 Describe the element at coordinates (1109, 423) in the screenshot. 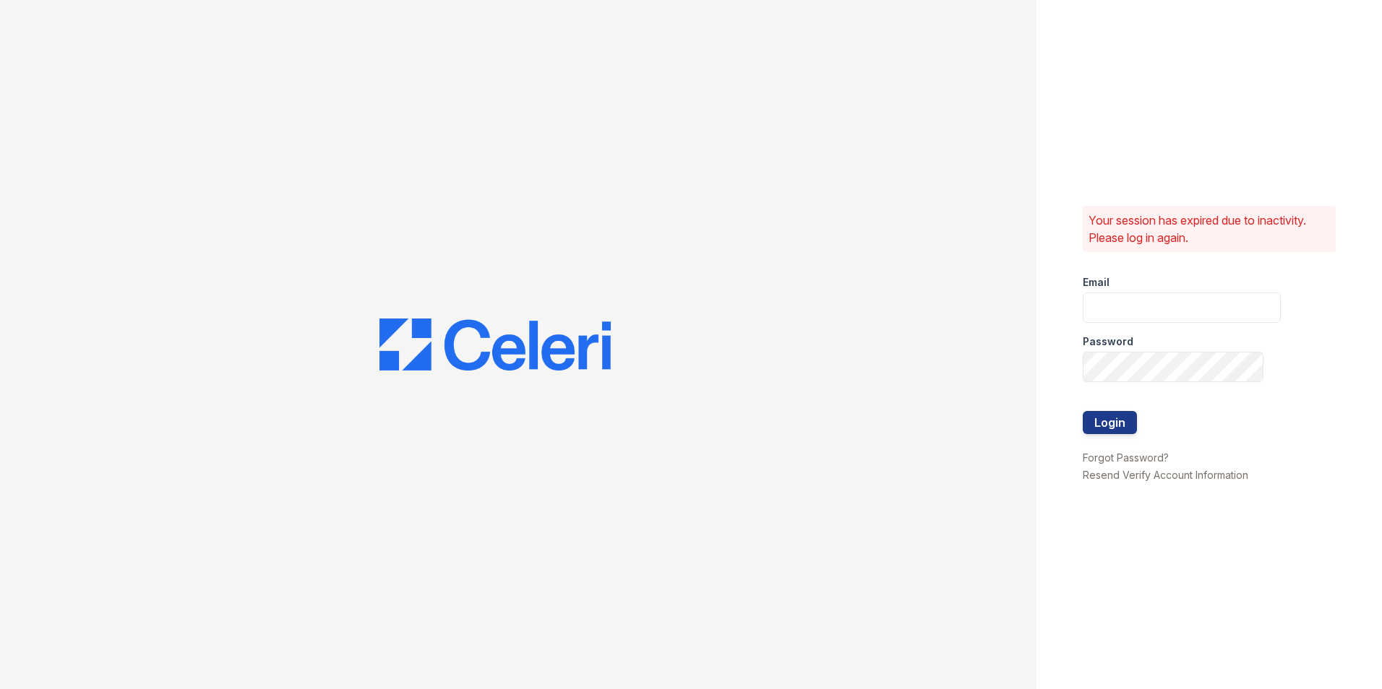

I see `button: Login` at that location.